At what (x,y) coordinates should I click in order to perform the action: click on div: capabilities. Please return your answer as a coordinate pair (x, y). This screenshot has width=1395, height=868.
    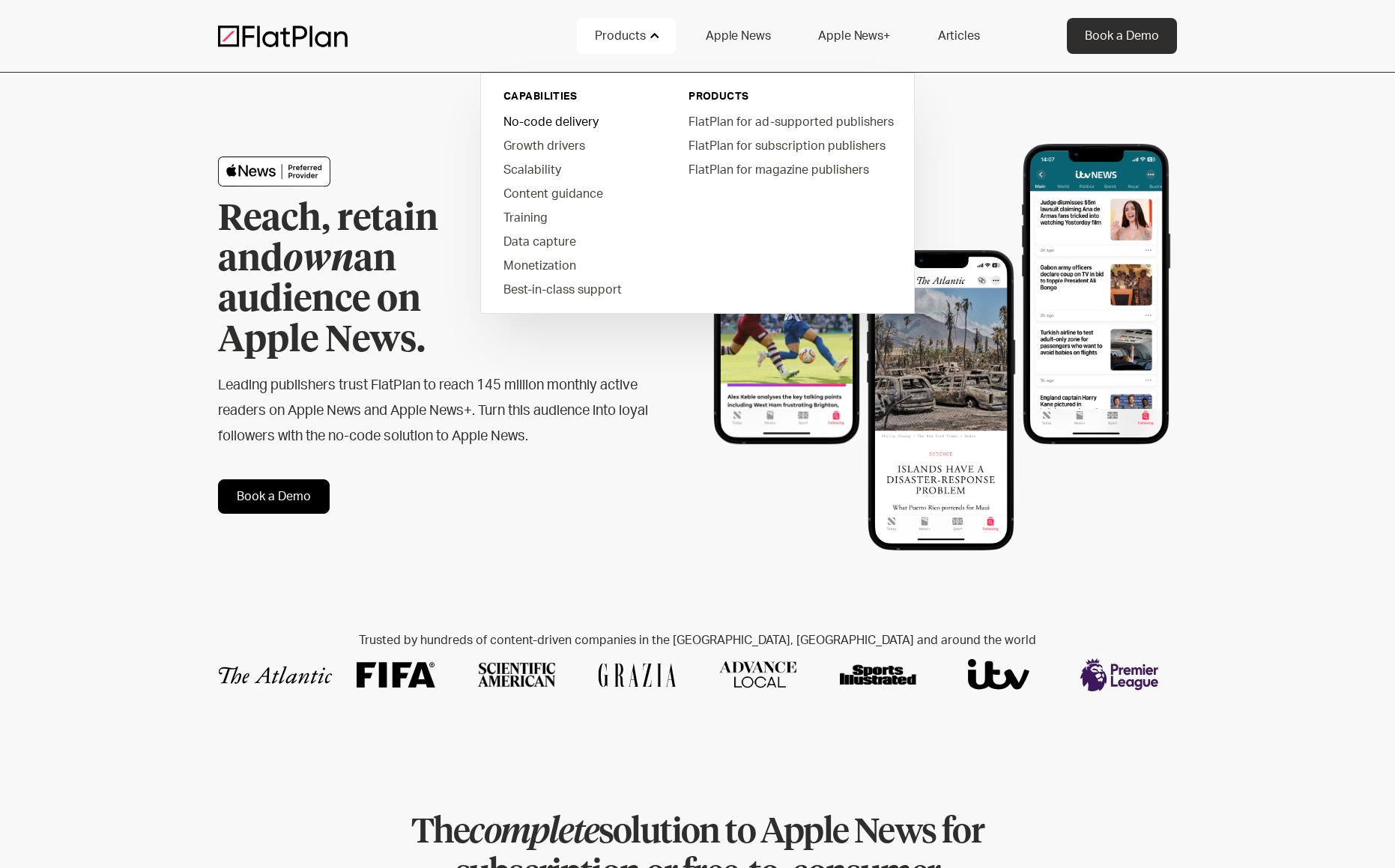
    Looking at the image, I should click on (576, 97).